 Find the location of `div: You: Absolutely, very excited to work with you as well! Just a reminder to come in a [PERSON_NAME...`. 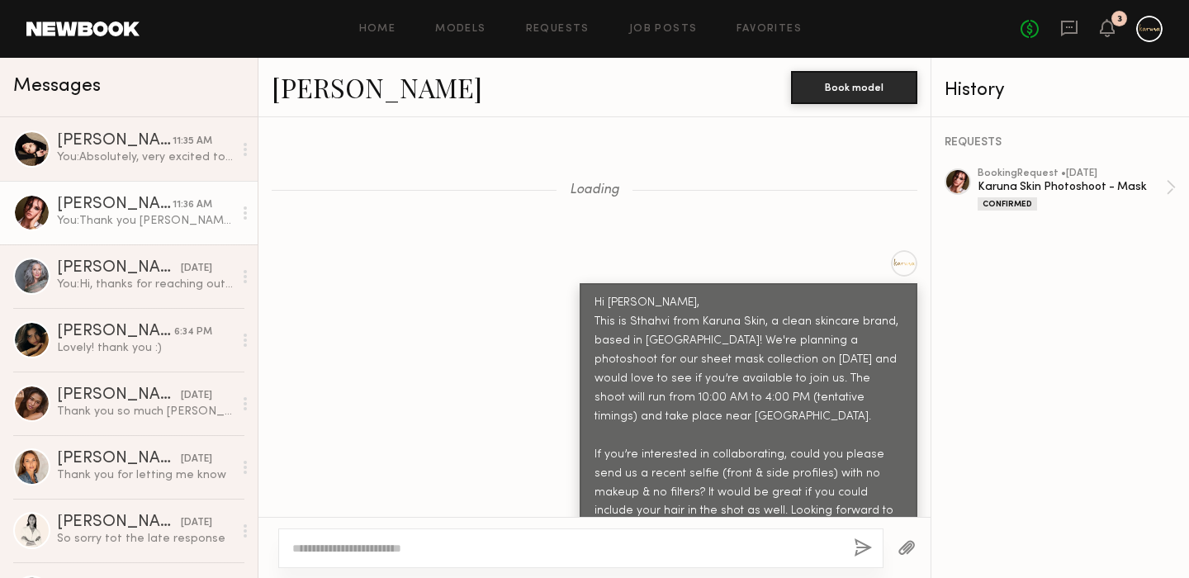

div: You: Absolutely, very excited to work with you as well! Just a reminder to come in a [PERSON_NAME... is located at coordinates (145, 157).